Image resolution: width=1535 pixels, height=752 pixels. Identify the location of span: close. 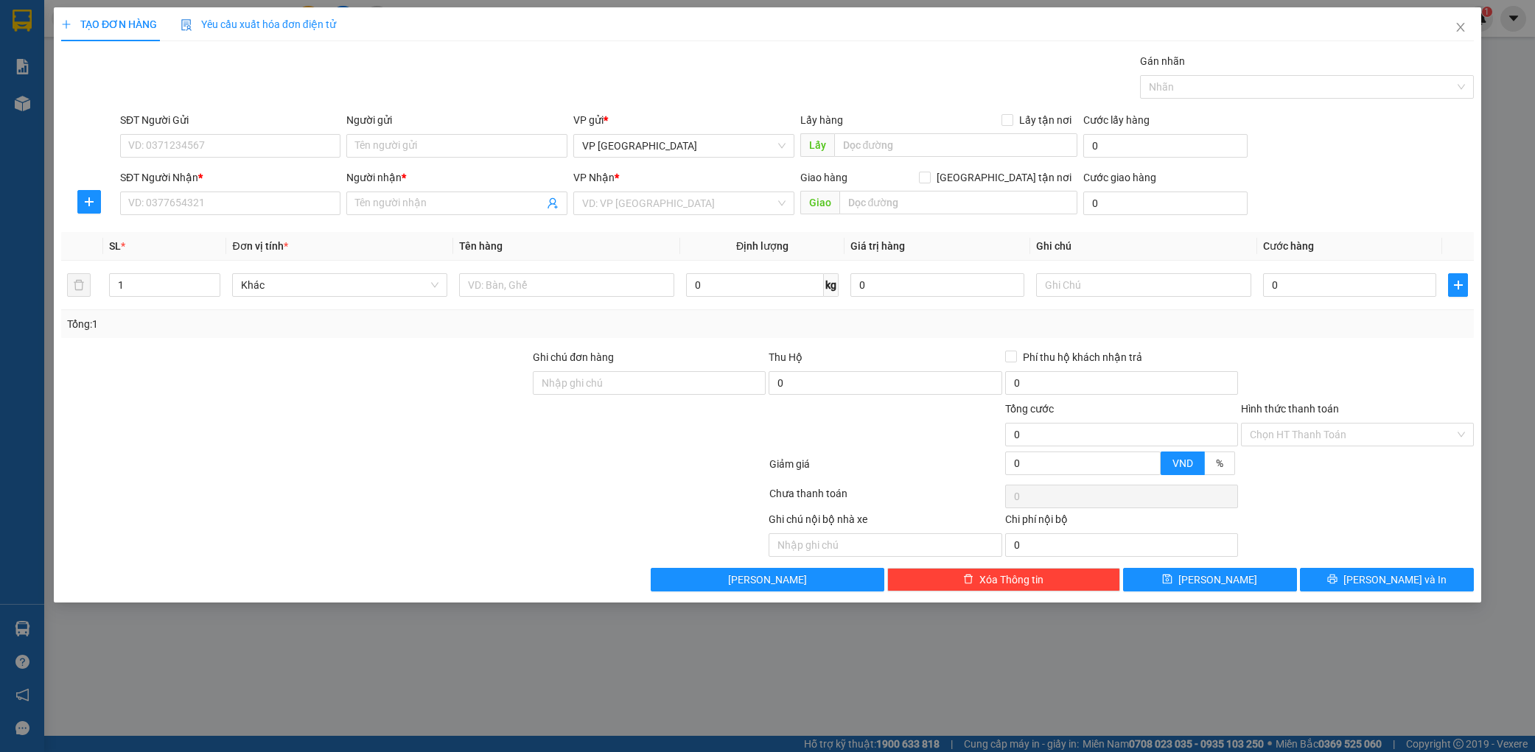
(1460, 27).